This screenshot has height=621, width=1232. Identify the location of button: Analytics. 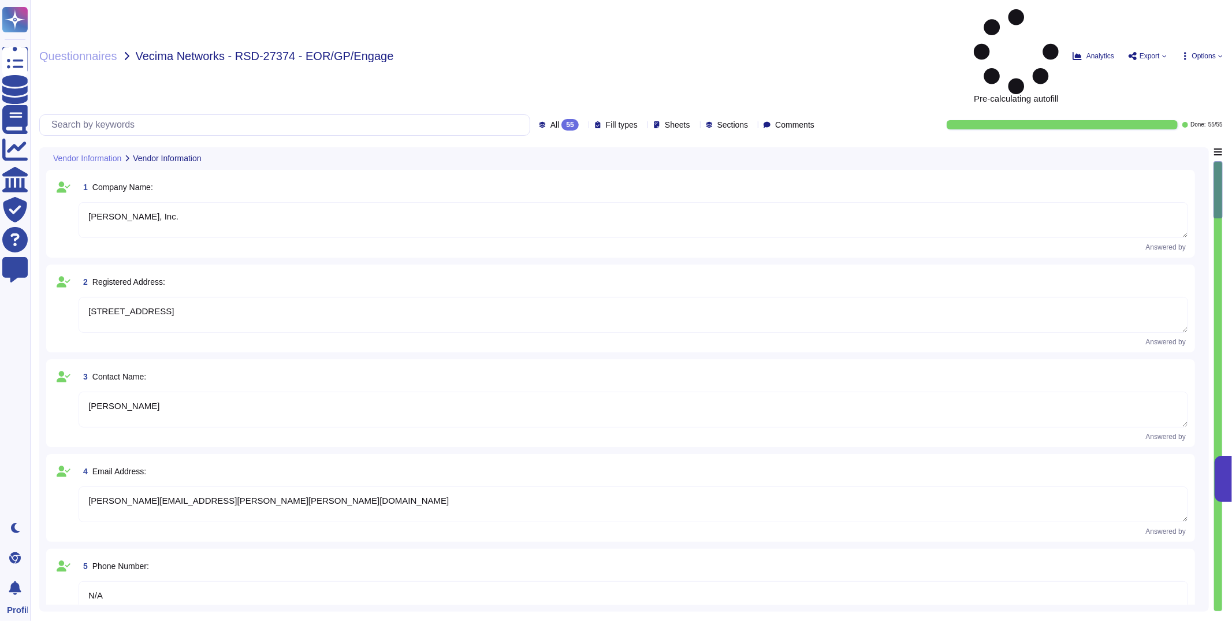
(1094, 56).